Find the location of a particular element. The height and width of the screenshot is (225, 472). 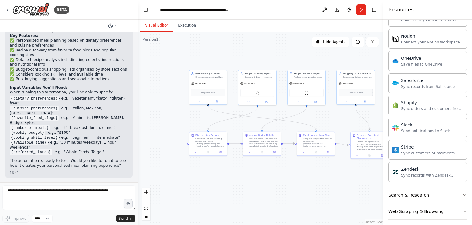

div: Sync orders and customers from Shopify is located at coordinates (432, 109).